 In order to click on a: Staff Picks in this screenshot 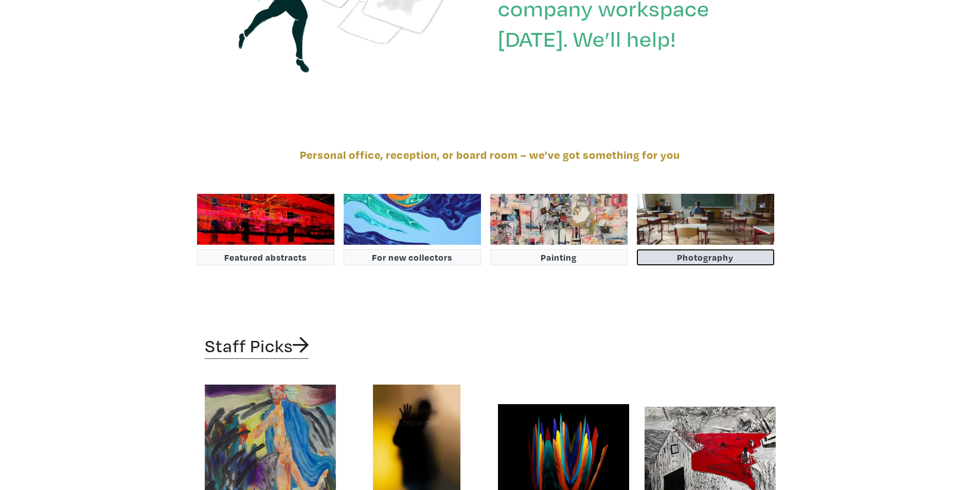, I will do `click(257, 347)`.